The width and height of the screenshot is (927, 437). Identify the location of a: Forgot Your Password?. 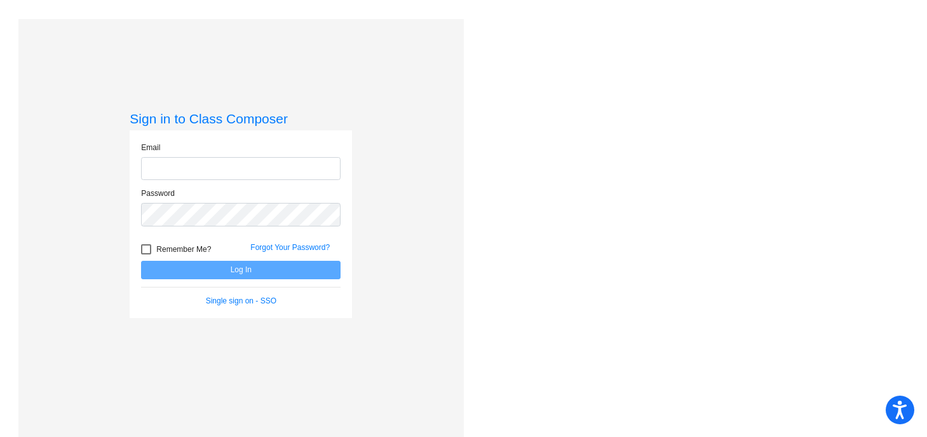
(290, 247).